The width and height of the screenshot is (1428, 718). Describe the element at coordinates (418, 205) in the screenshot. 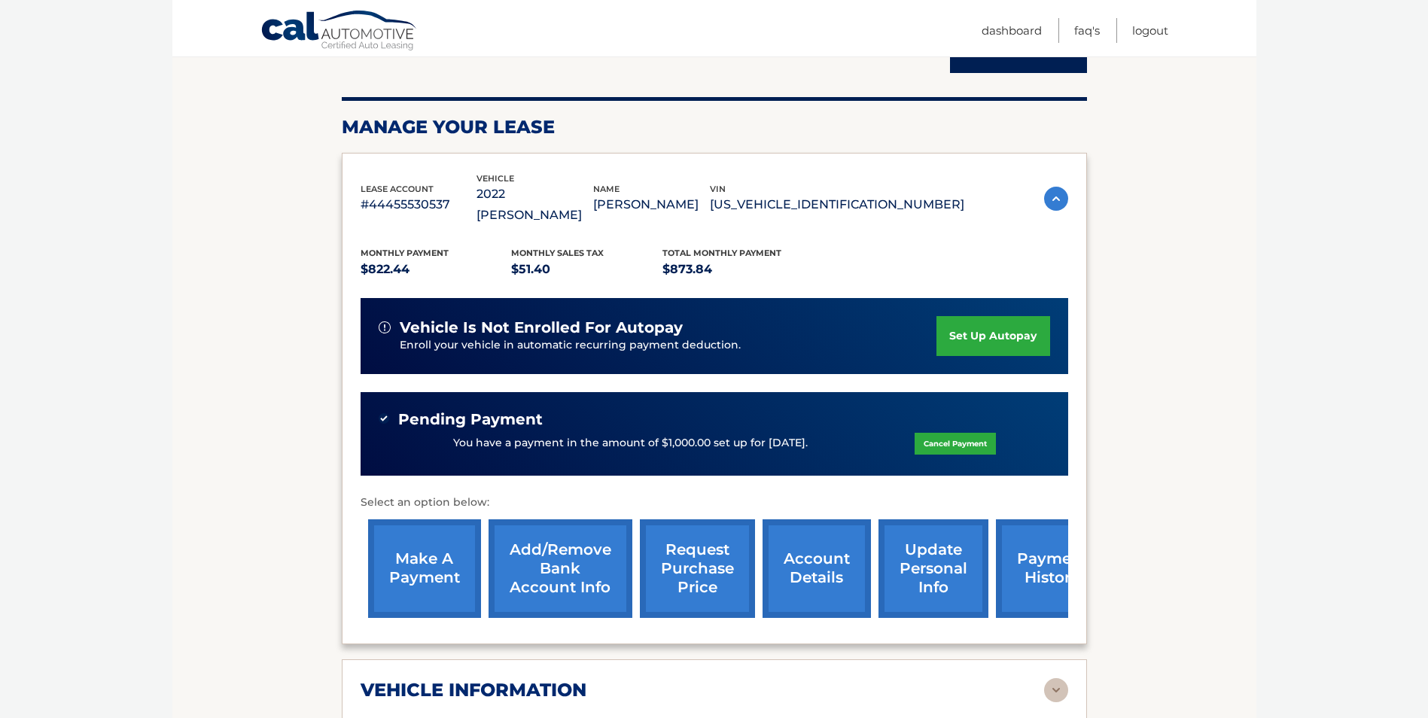

I see `p: #44455530537` at that location.